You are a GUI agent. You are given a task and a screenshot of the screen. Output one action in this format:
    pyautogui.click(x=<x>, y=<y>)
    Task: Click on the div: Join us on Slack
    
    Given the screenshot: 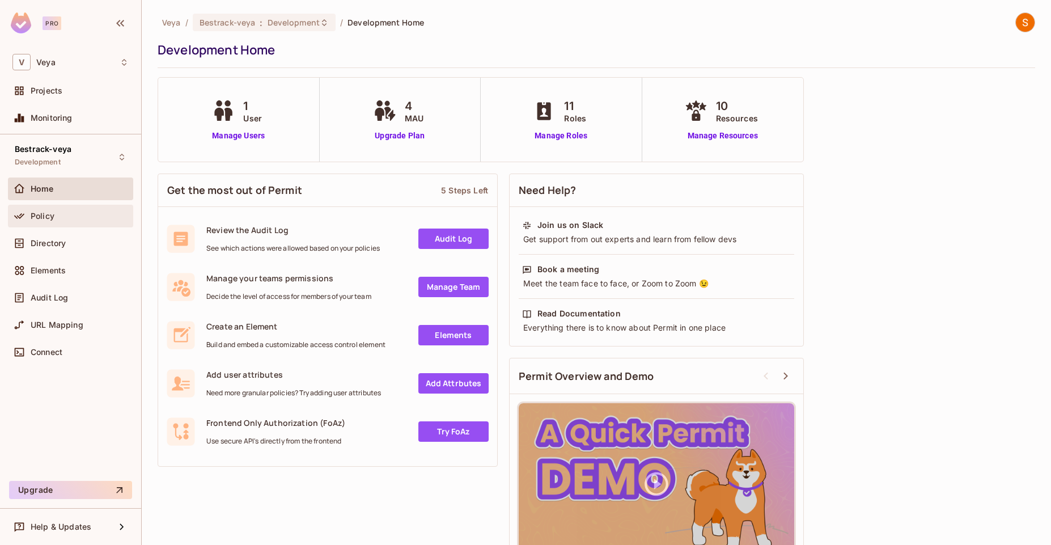 What is the action you would take?
    pyautogui.click(x=570, y=225)
    